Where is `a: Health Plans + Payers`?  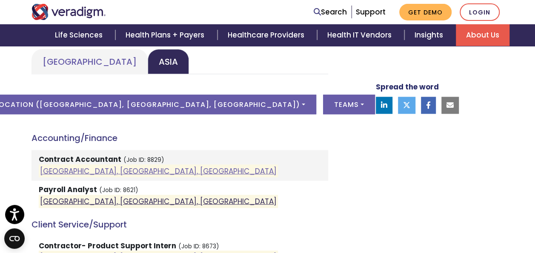 a: Health Plans + Payers is located at coordinates (166, 35).